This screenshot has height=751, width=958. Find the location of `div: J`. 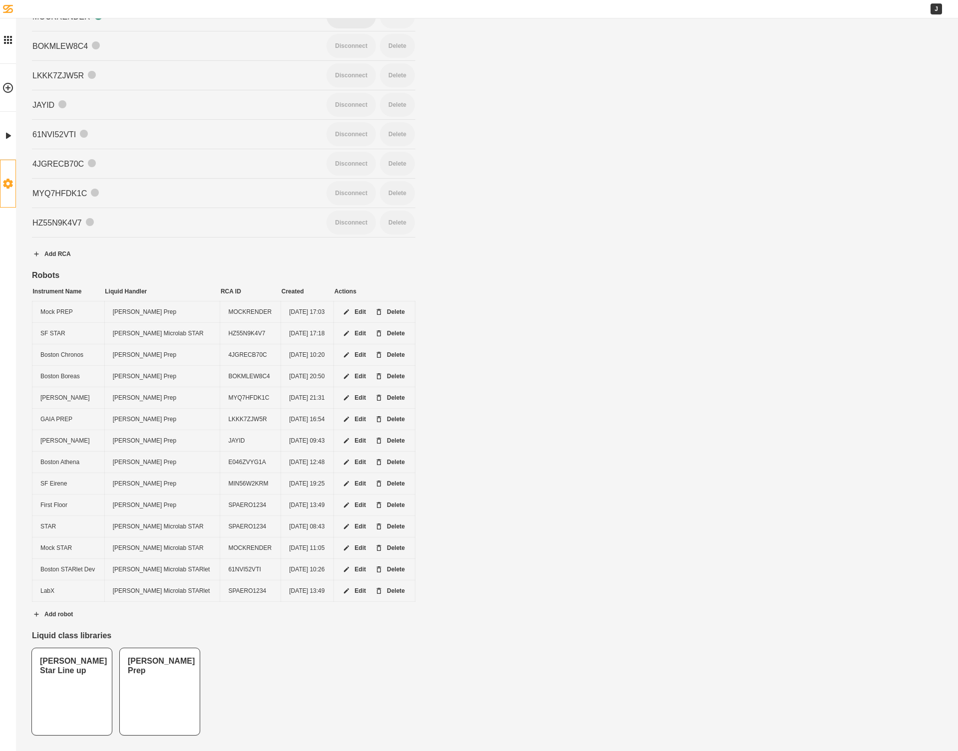

div: J is located at coordinates (936, 9).